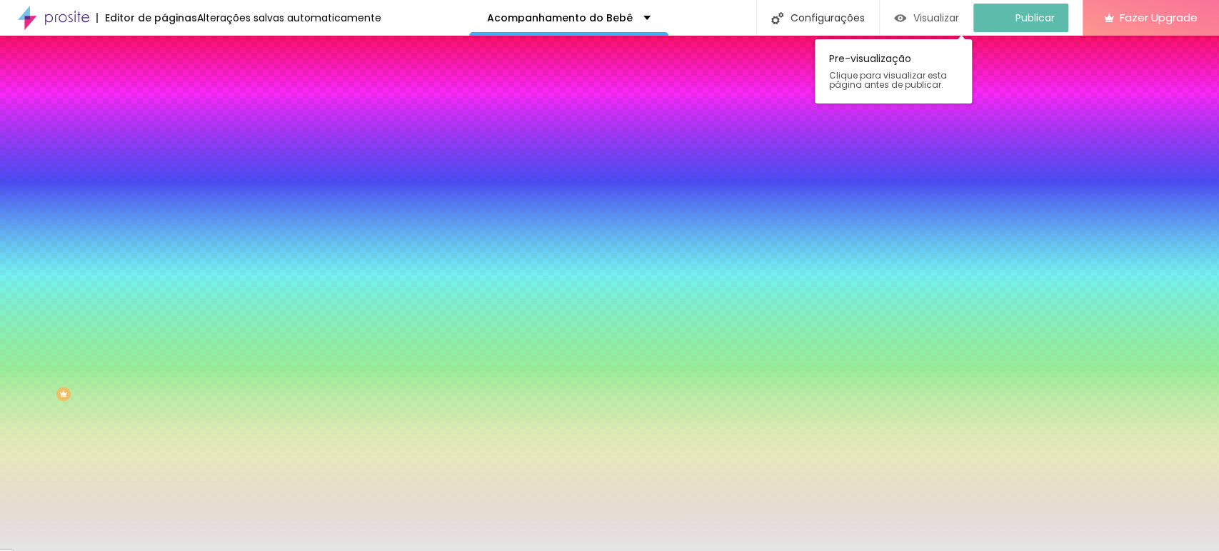 The height and width of the screenshot is (551, 1219). What do you see at coordinates (1158, 17) in the screenshot?
I see `span: Fazer Upgrade` at bounding box center [1158, 17].